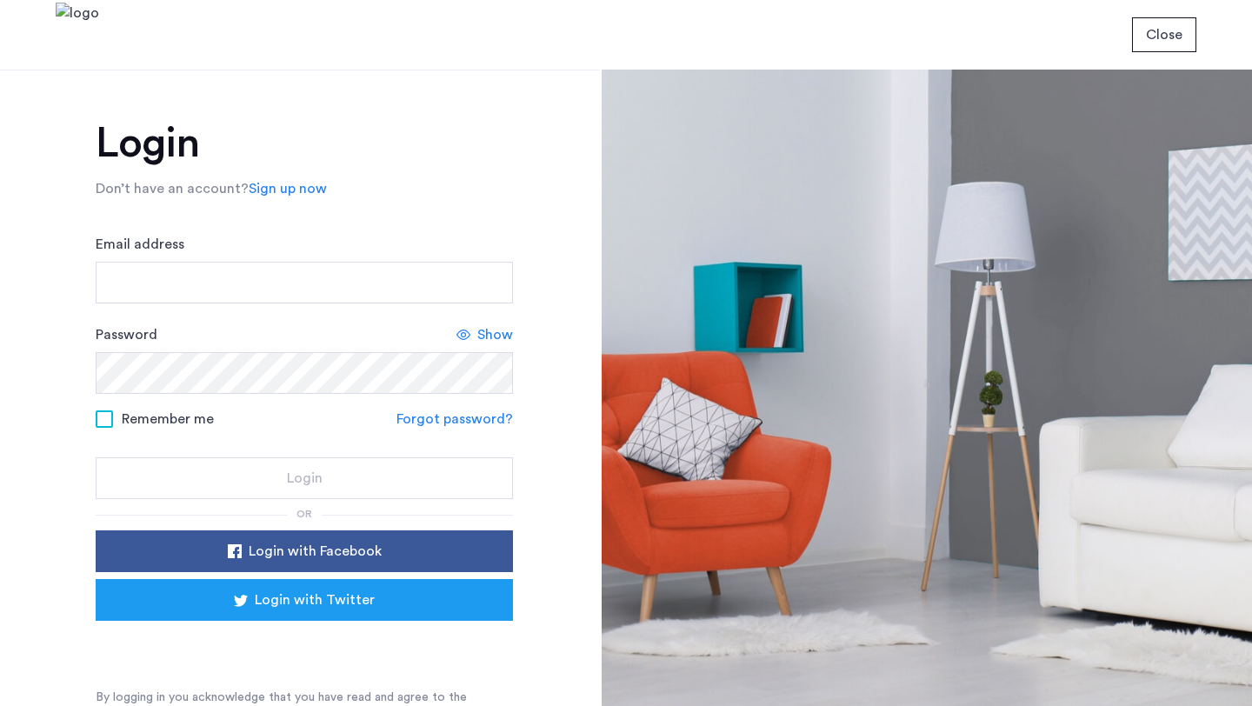 The width and height of the screenshot is (1252, 706). I want to click on span: Don’t have an account?, so click(172, 189).